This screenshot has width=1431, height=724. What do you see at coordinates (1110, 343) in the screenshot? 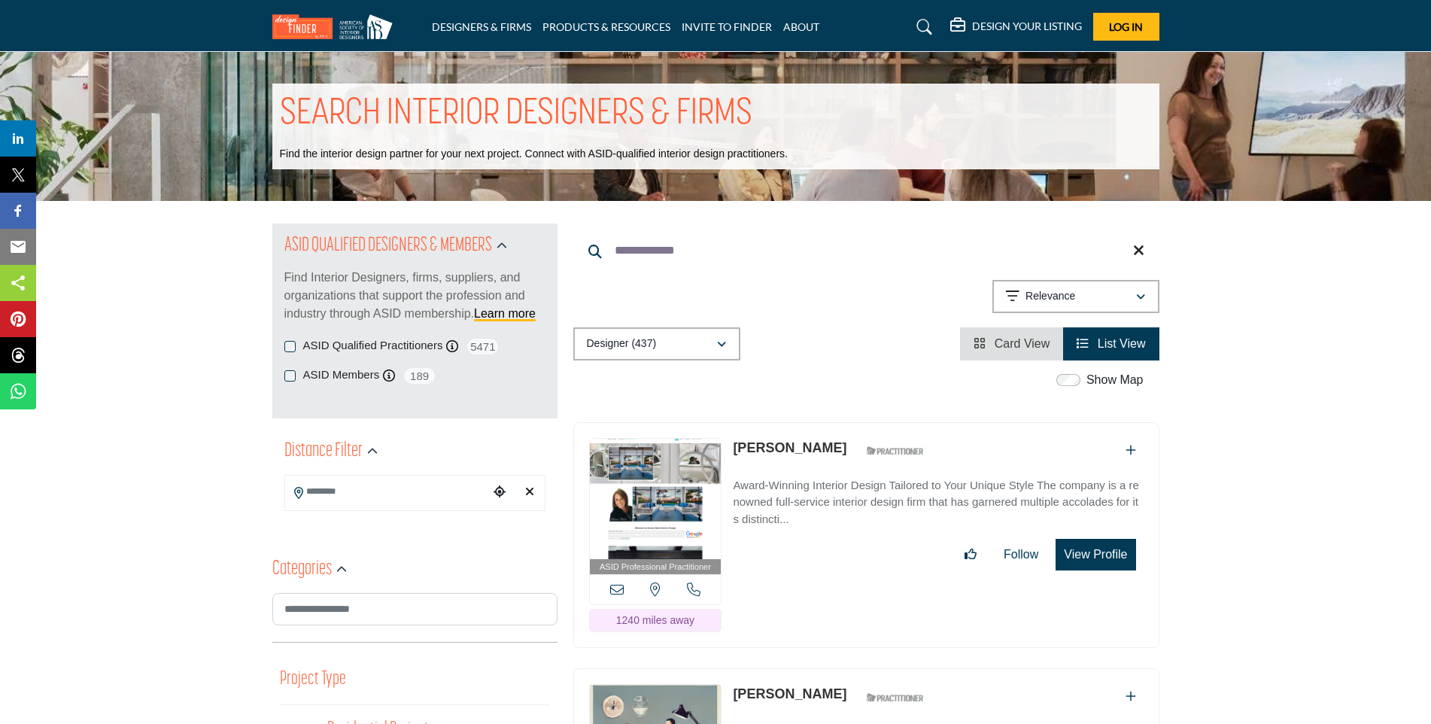
I see `a: View List` at bounding box center [1110, 343].